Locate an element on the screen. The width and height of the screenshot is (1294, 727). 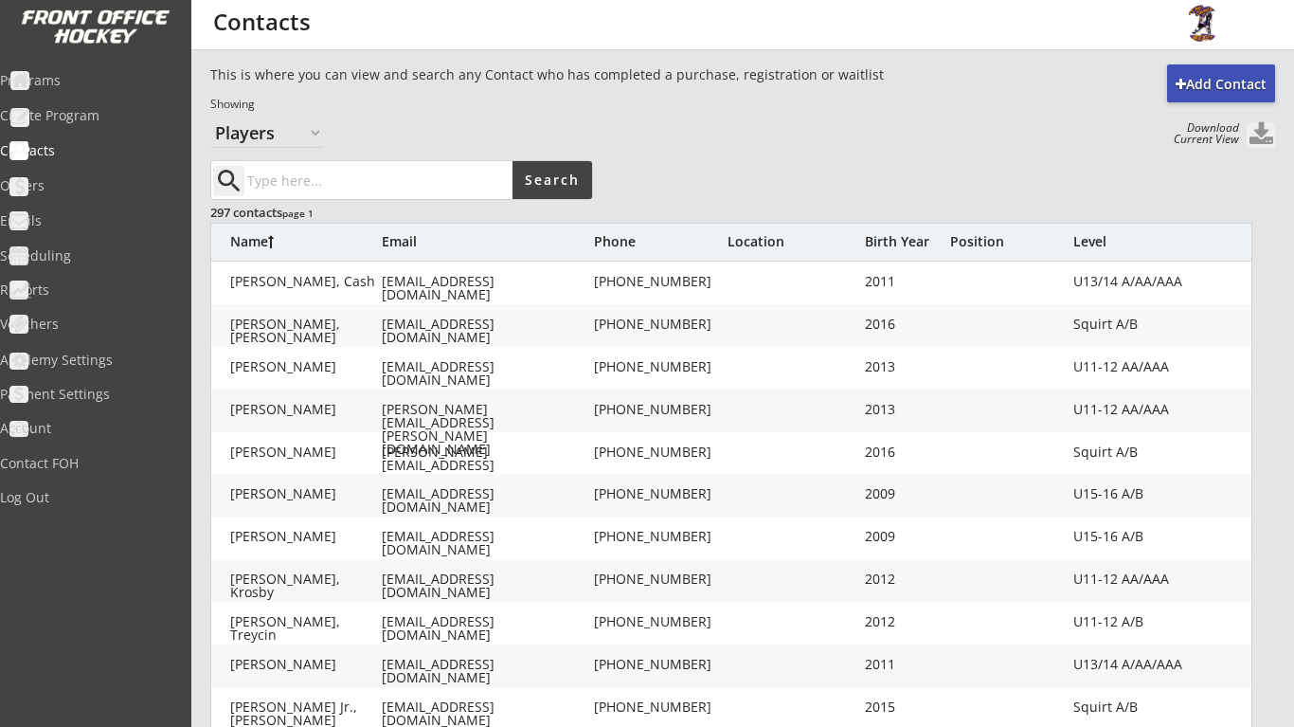
div: 297 contacts is located at coordinates (400, 212).